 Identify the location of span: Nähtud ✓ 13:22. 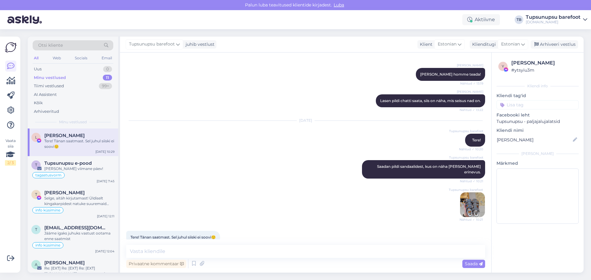
(471, 110).